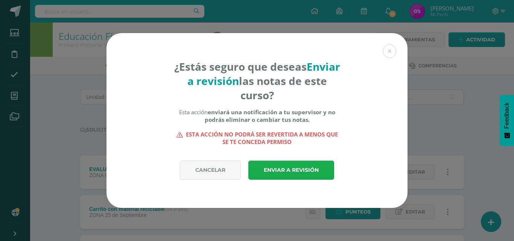  What do you see at coordinates (270, 116) in the screenshot?
I see `b: enviará una notificación a tu supervisor y no podrás eliminar o cambiar tus notas.` at bounding box center [270, 116].